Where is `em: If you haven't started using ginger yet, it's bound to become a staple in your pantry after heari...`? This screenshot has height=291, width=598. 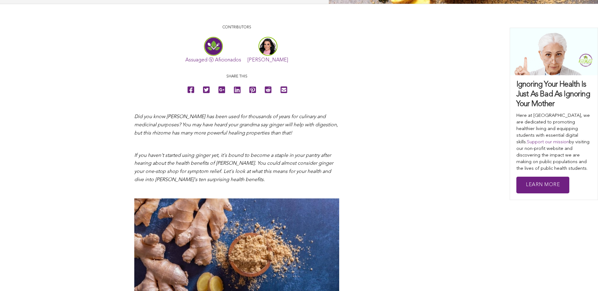 em: If you haven't started using ginger yet, it's bound to become a staple in your pantry after heari... is located at coordinates (234, 168).